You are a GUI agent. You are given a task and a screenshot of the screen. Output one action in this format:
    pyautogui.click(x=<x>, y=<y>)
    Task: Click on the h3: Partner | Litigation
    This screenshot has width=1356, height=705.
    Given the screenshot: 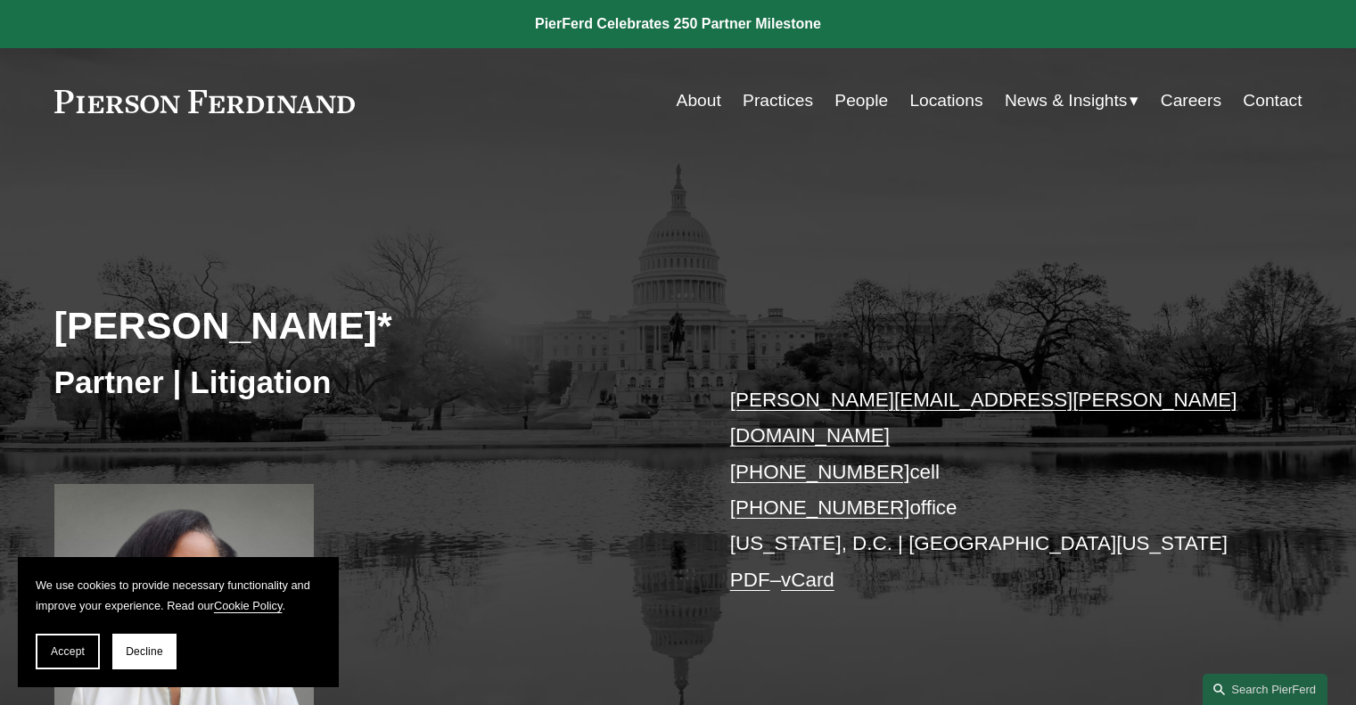 What is the action you would take?
    pyautogui.click(x=366, y=383)
    